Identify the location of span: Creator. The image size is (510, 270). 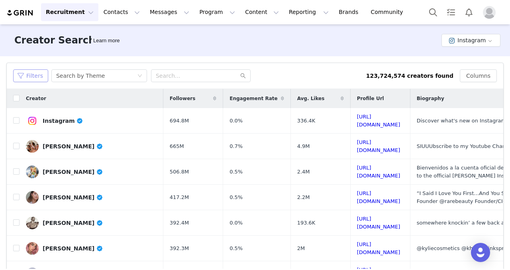
(36, 98).